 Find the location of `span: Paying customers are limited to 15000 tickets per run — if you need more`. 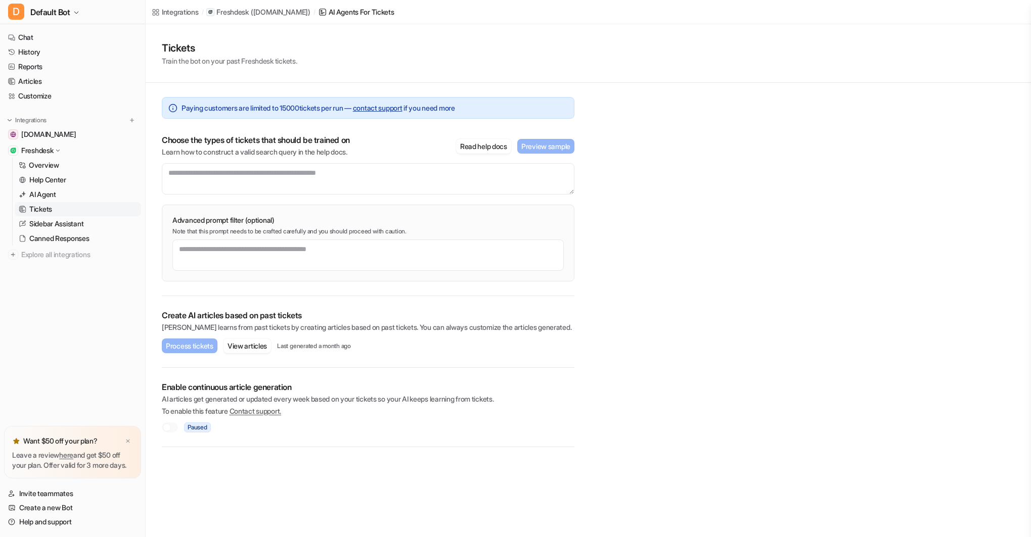

span: Paying customers are limited to 15000 tickets per run — if you need more is located at coordinates (318, 108).